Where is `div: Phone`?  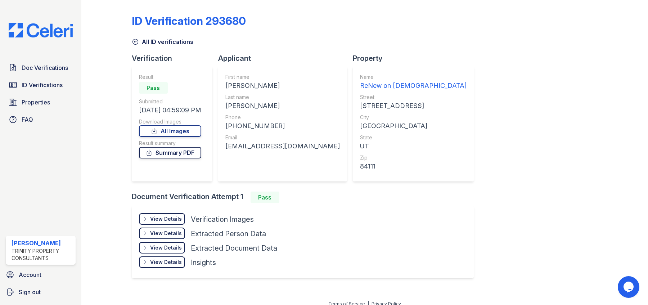 div: Phone is located at coordinates (283, 117).